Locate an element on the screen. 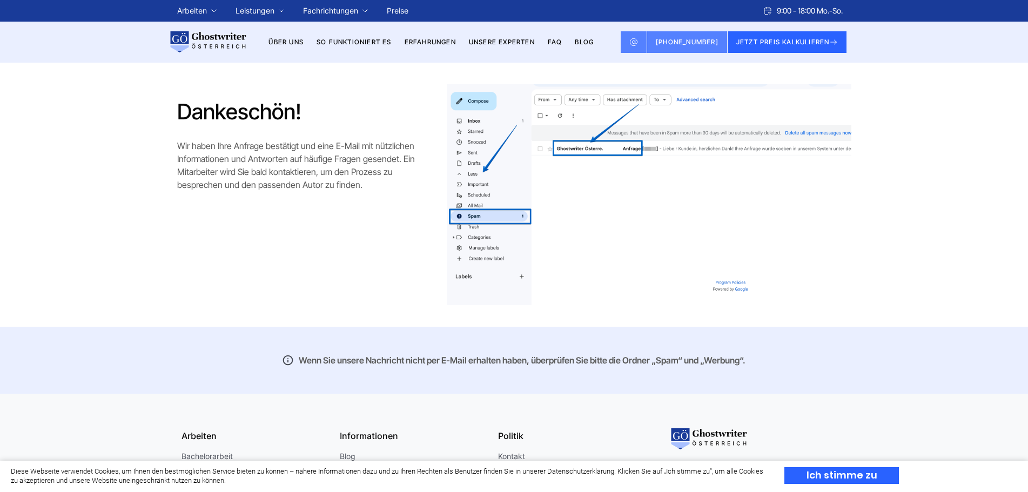 This screenshot has width=1028, height=492. p: Wir haben Ihre Anfrage bestätigt und eine E-Mail mit nützlichen Informationen und Antworten auf h... is located at coordinates (306, 165).